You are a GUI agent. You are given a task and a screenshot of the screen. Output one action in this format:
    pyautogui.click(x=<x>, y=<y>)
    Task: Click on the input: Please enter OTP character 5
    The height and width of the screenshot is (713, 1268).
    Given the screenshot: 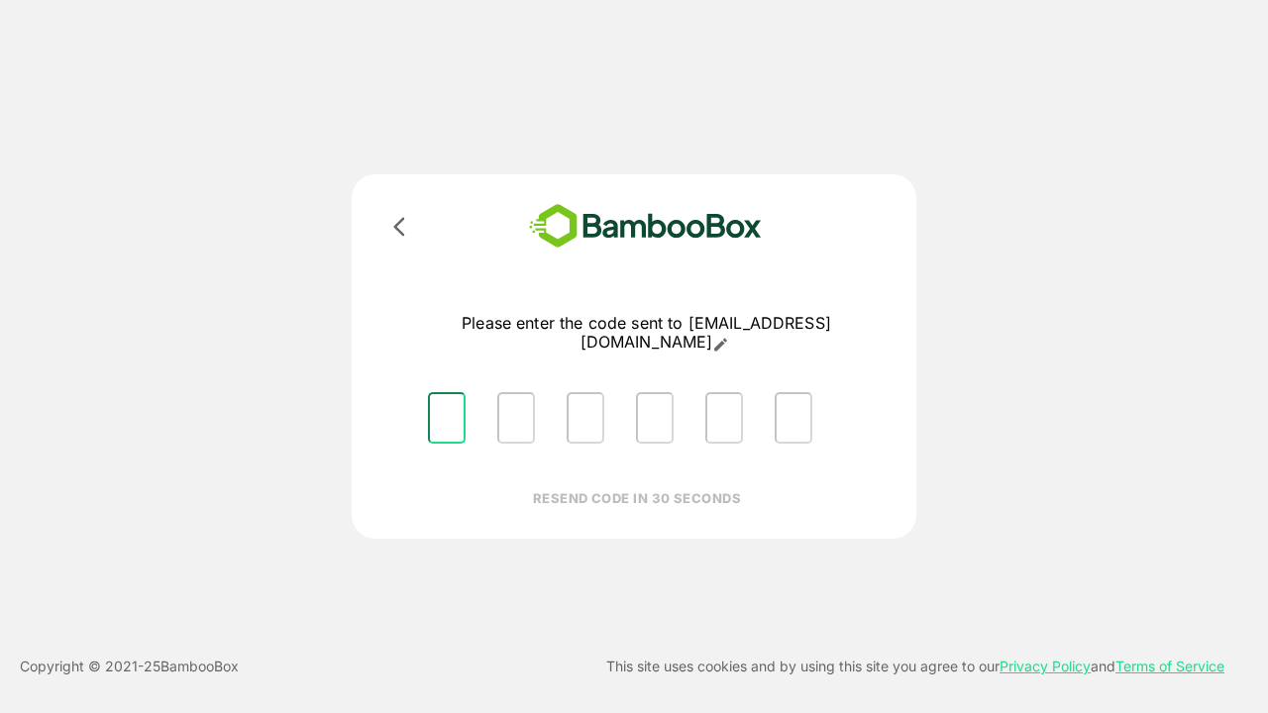 What is the action you would take?
    pyautogui.click(x=724, y=418)
    